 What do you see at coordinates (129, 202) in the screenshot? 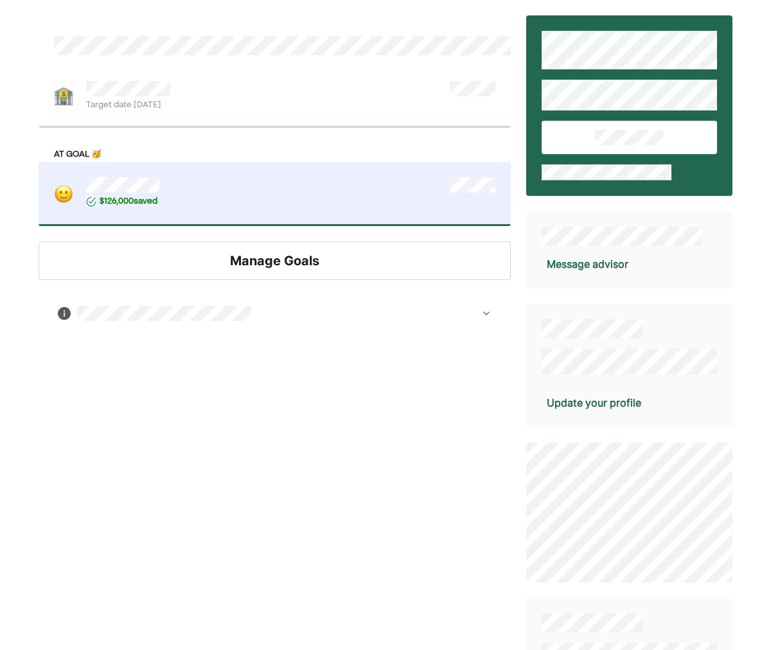
I see `span: $126,000 saved` at bounding box center [129, 202].